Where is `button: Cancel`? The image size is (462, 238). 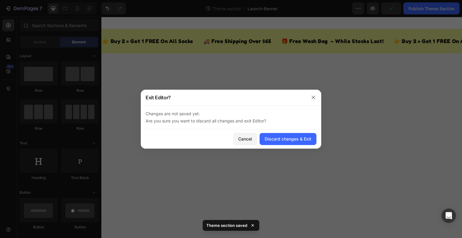 button: Cancel is located at coordinates (245, 139).